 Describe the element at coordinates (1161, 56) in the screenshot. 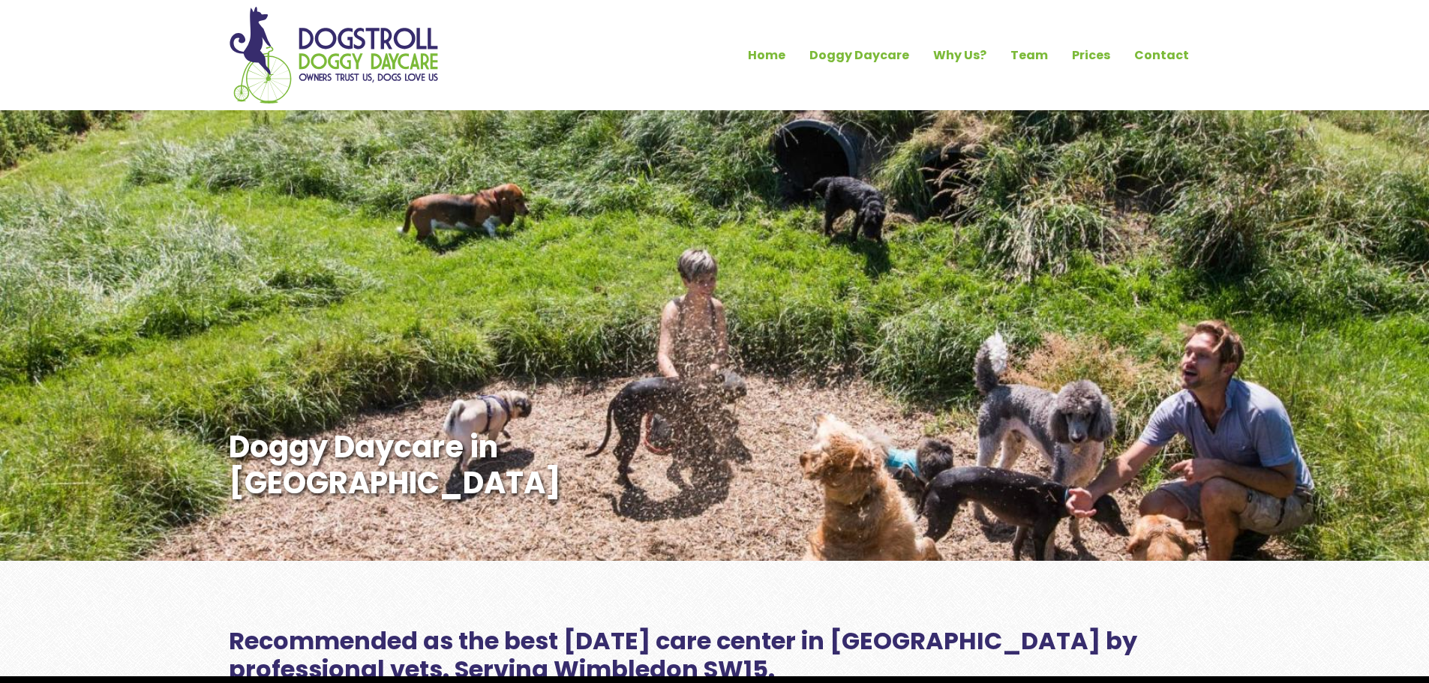

I see `a: Contact` at that location.